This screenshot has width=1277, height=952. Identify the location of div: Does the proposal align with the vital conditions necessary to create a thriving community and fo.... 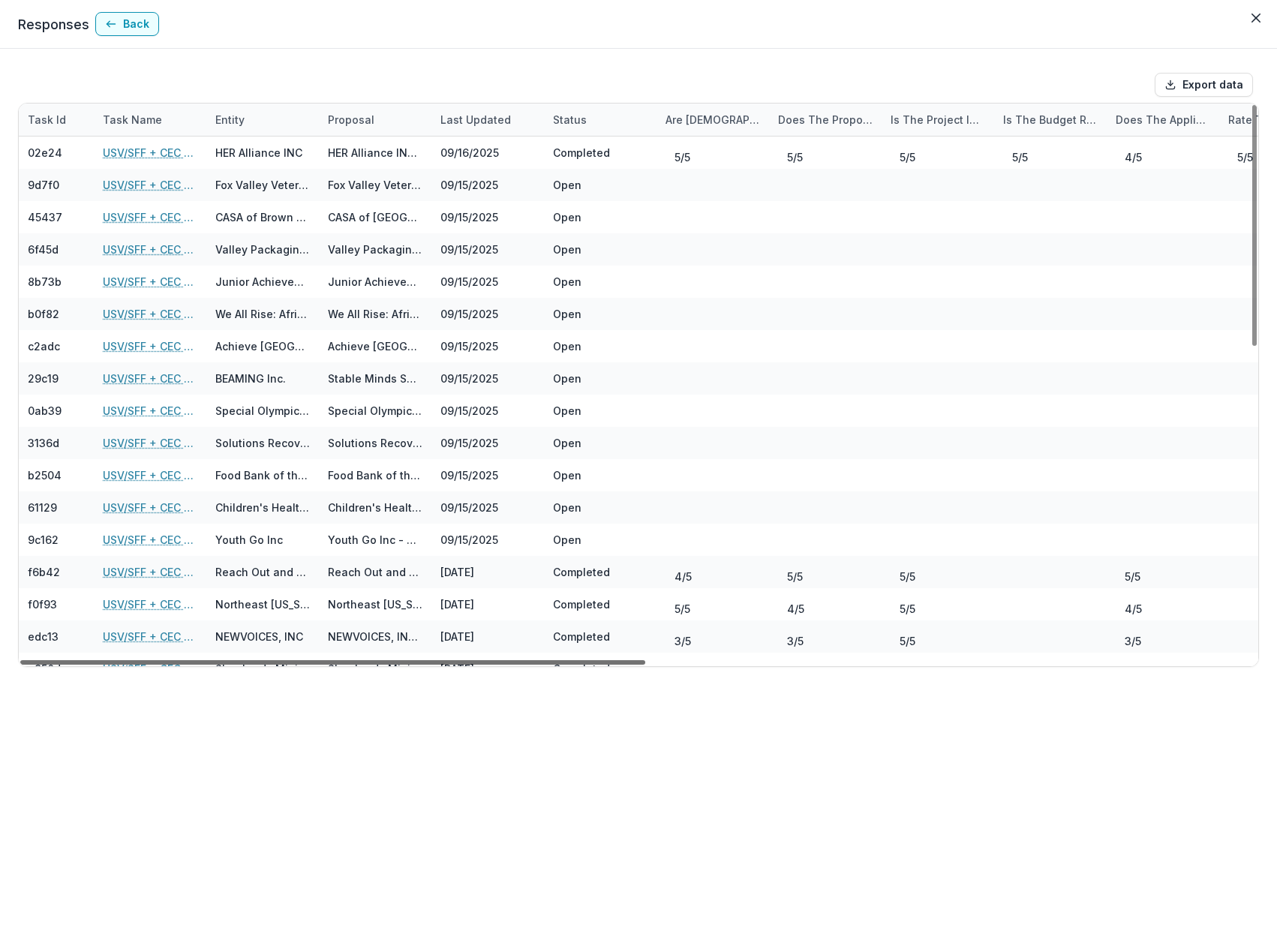
(825, 119).